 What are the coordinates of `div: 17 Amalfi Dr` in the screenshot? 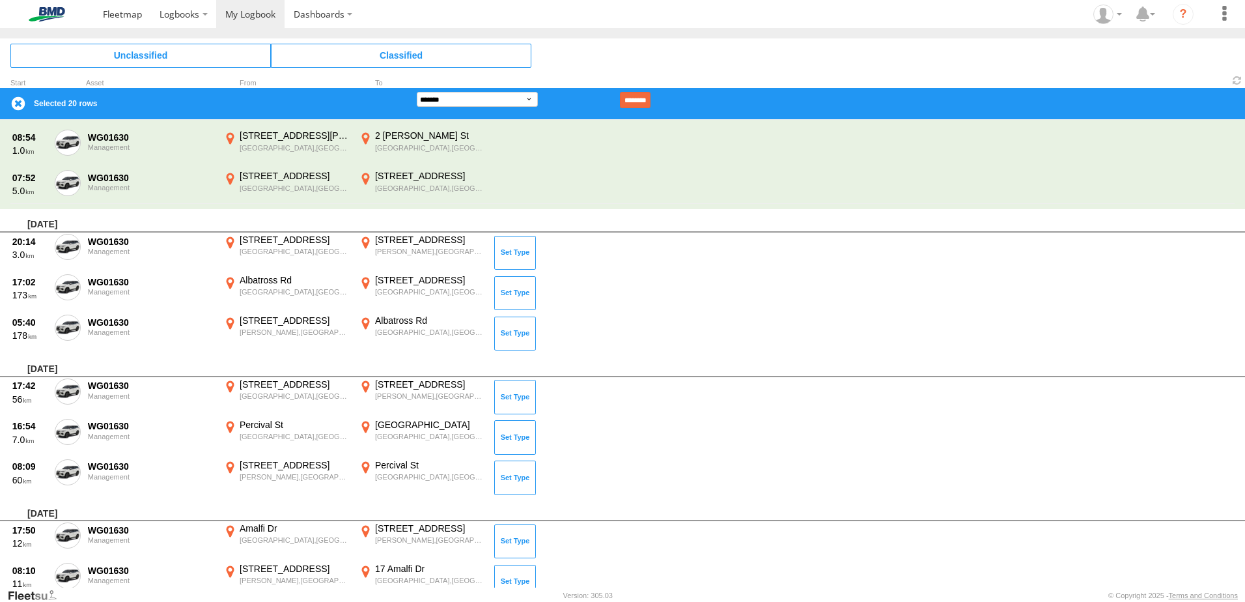 It's located at (430, 568).